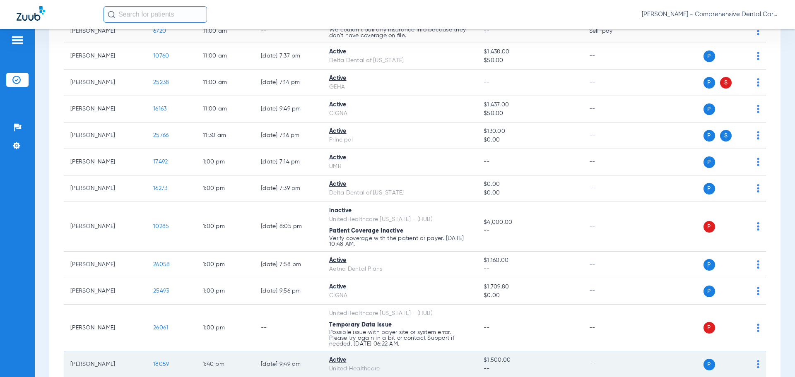 The image size is (795, 377). Describe the element at coordinates (529, 260) in the screenshot. I see `span: $1,160.00` at that location.